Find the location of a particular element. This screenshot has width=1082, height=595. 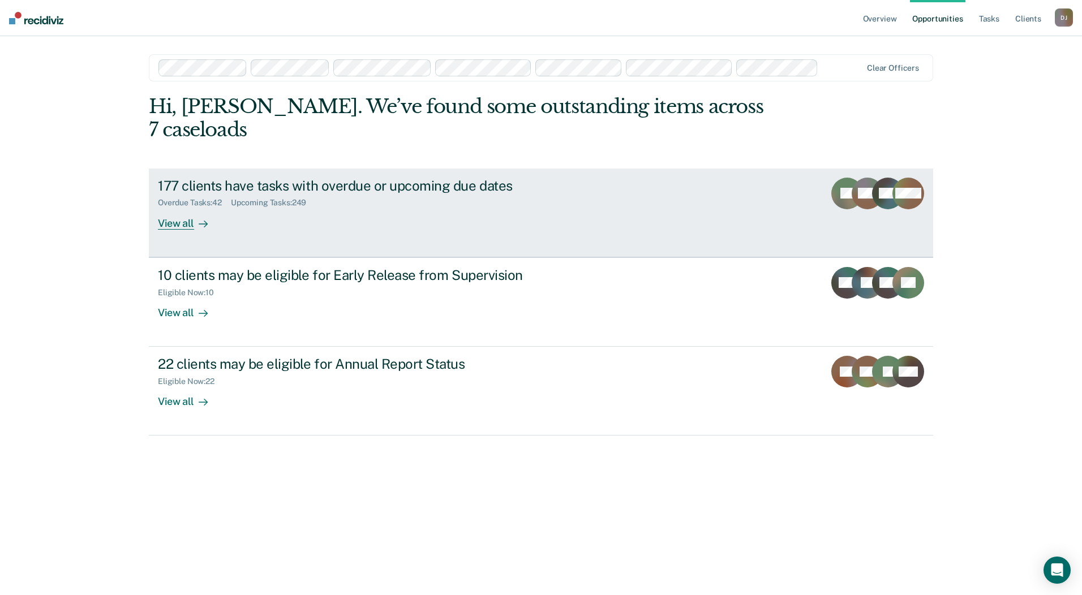

div: Eligible Now : 10 is located at coordinates (190, 293).